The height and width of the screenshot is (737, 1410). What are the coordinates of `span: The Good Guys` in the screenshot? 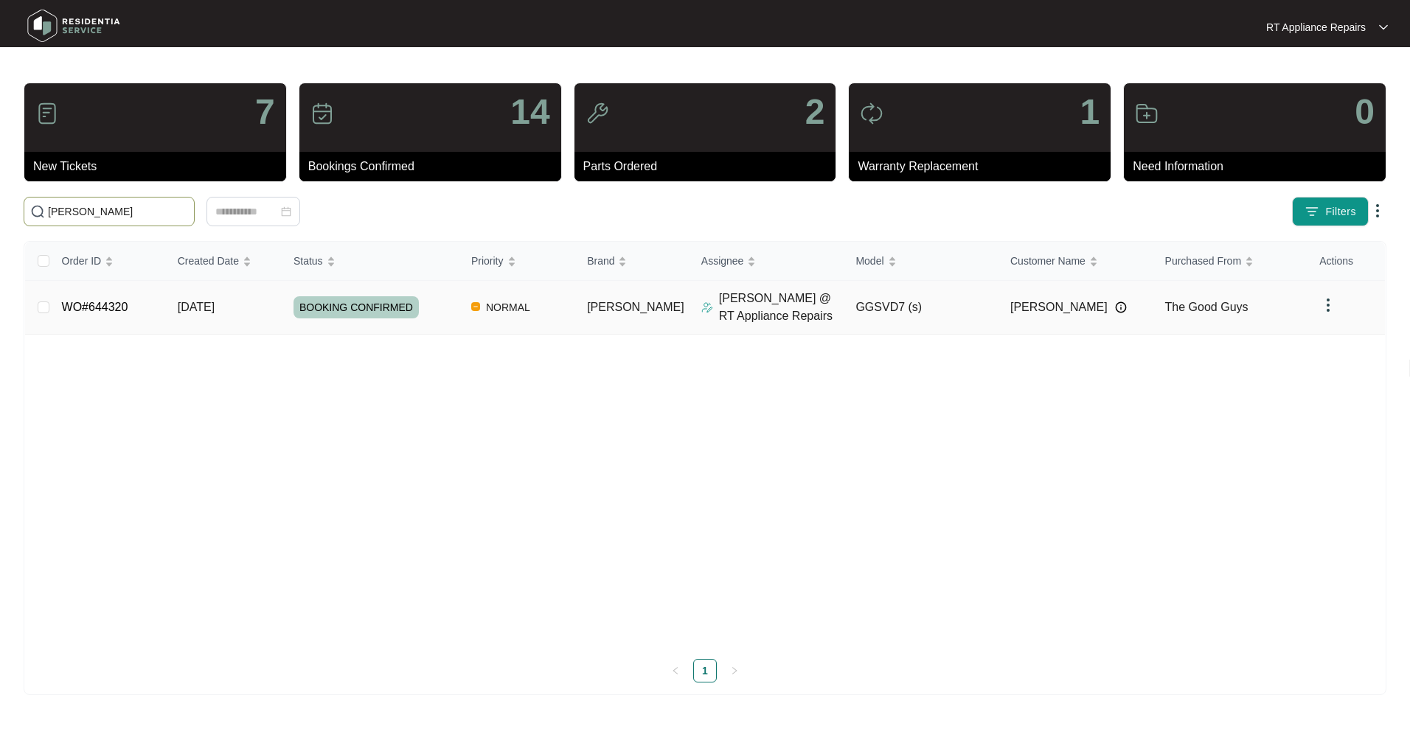 It's located at (1206, 307).